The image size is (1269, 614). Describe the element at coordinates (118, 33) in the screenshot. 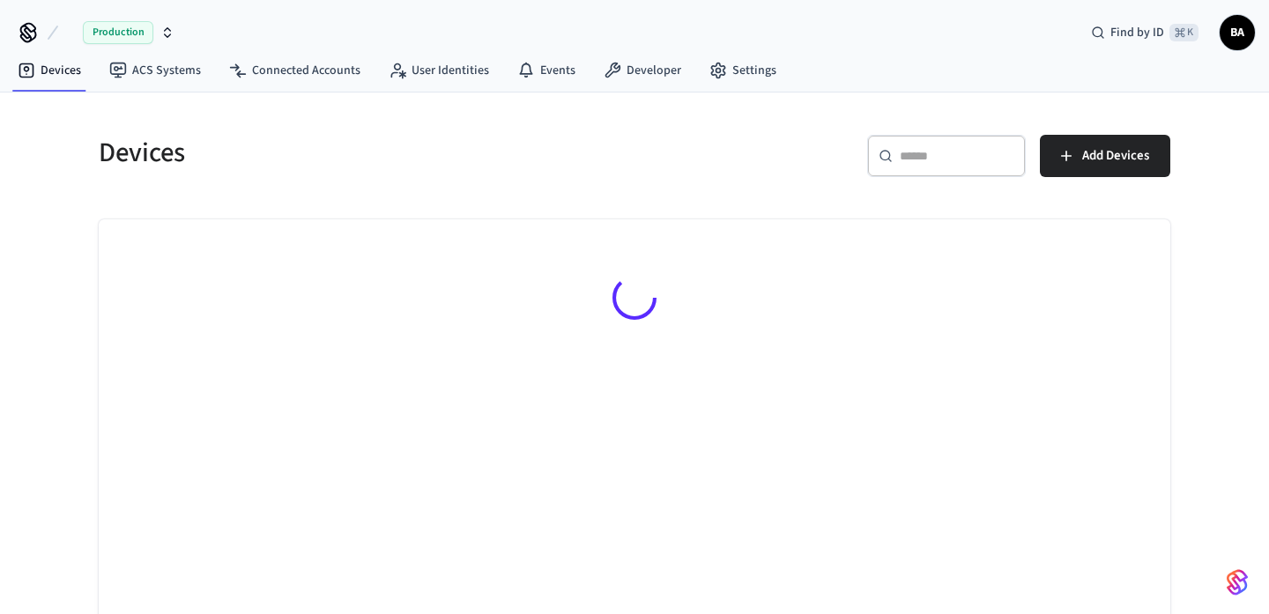

I see `span: Production` at that location.